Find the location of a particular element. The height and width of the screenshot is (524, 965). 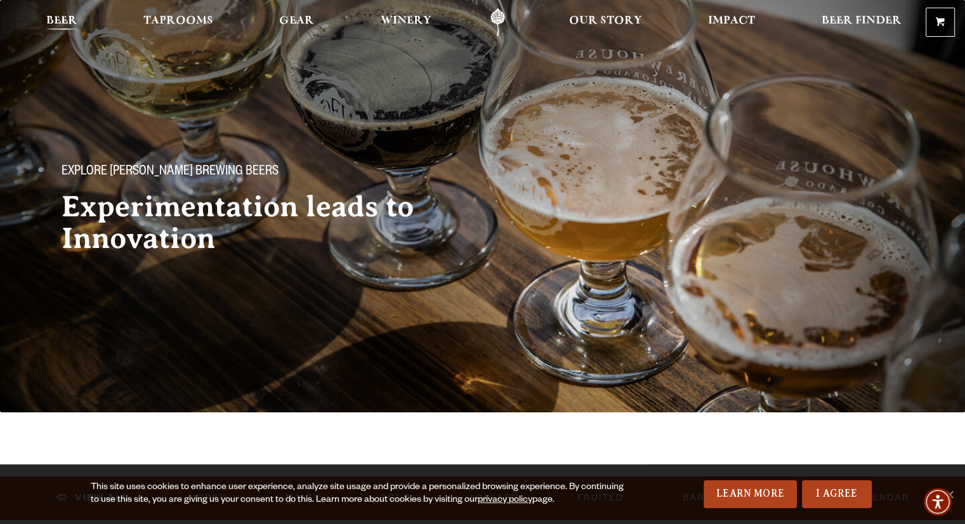

a: Beer Finder is located at coordinates (861, 22).